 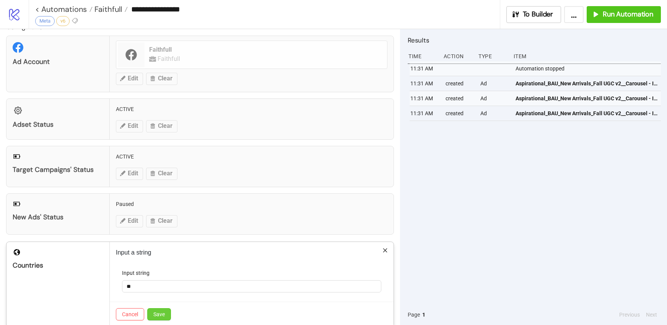 I want to click on button: Save, so click(x=159, y=314).